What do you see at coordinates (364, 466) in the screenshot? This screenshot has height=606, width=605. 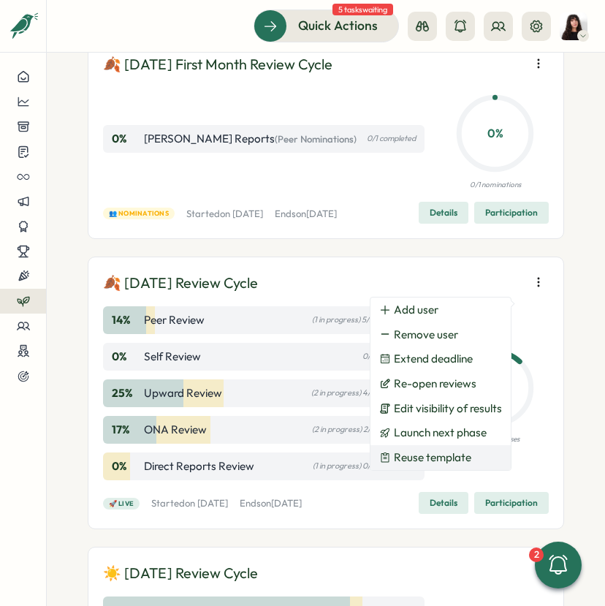 I see `p: (1 in progress) 0/12 completed` at bounding box center [364, 466].